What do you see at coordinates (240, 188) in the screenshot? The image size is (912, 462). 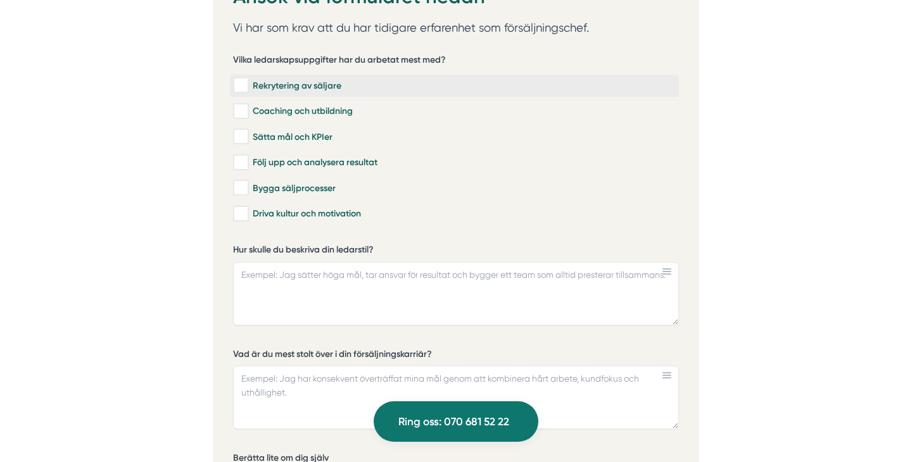 I see `input: Bygga säljprocesser` at bounding box center [240, 188].